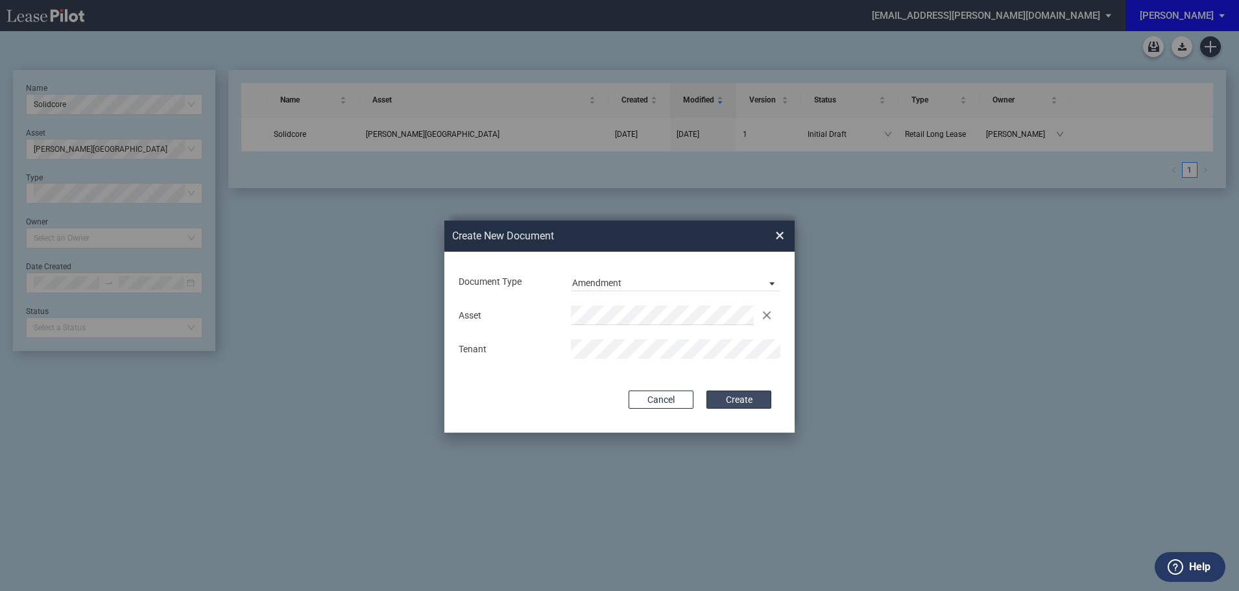 This screenshot has width=1239, height=591. I want to click on button: Cancel, so click(661, 400).